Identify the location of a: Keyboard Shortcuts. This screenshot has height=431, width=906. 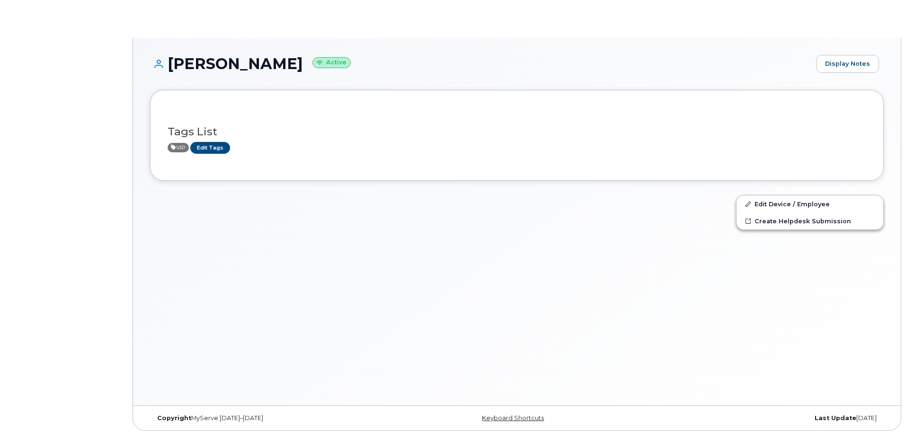
(513, 418).